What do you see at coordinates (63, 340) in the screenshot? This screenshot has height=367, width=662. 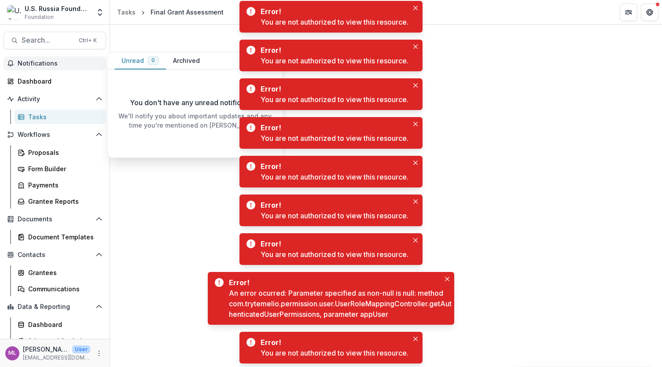 I see `div: Advanced Analytics` at bounding box center [63, 340].